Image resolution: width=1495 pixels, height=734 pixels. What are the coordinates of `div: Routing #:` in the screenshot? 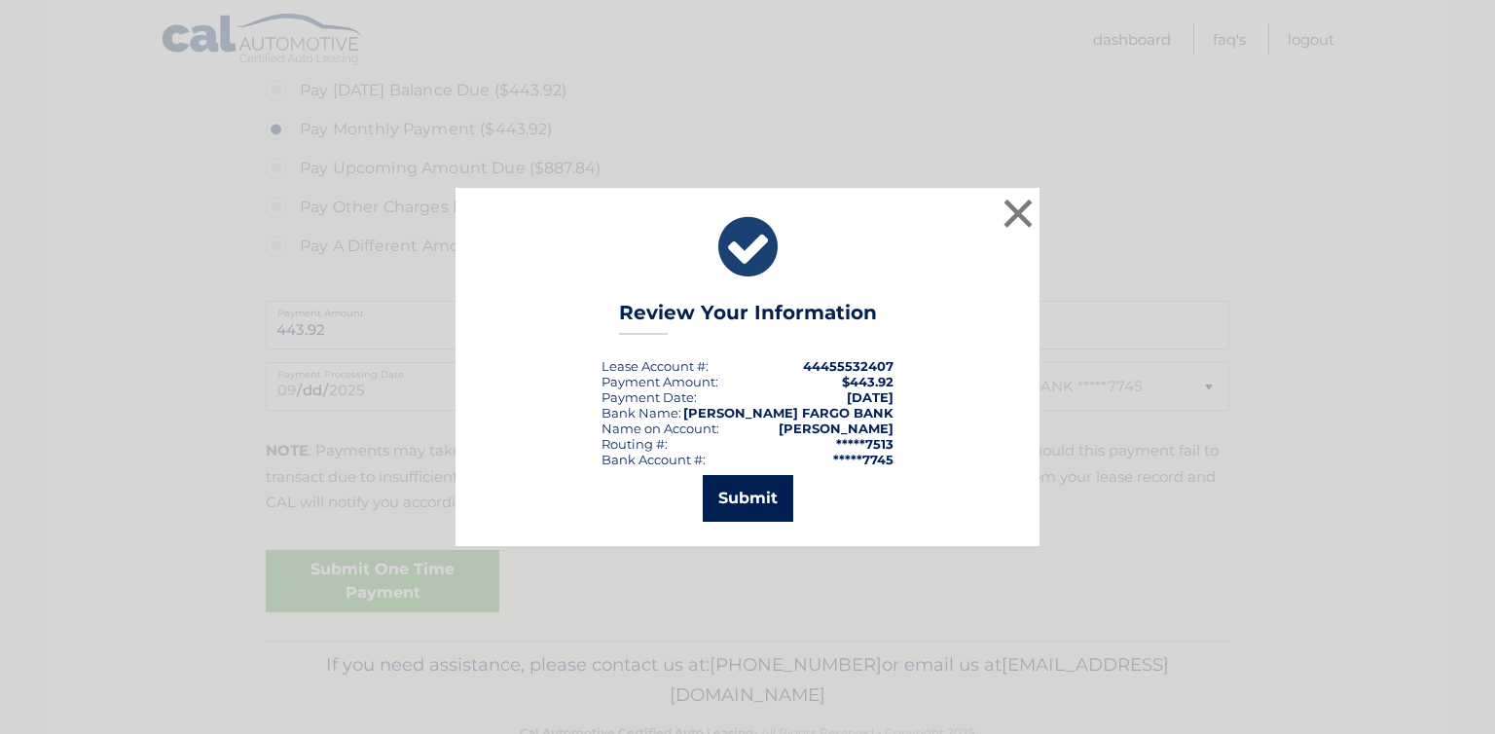 It's located at (635, 444).